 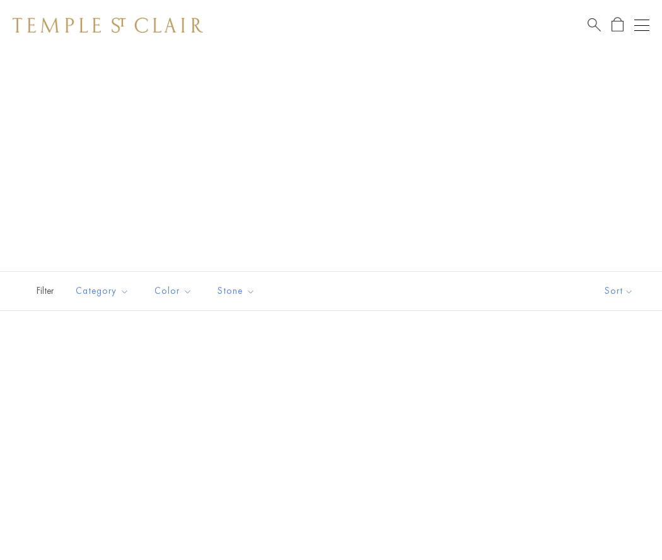 What do you see at coordinates (102, 291) in the screenshot?
I see `button: Category` at bounding box center [102, 291].